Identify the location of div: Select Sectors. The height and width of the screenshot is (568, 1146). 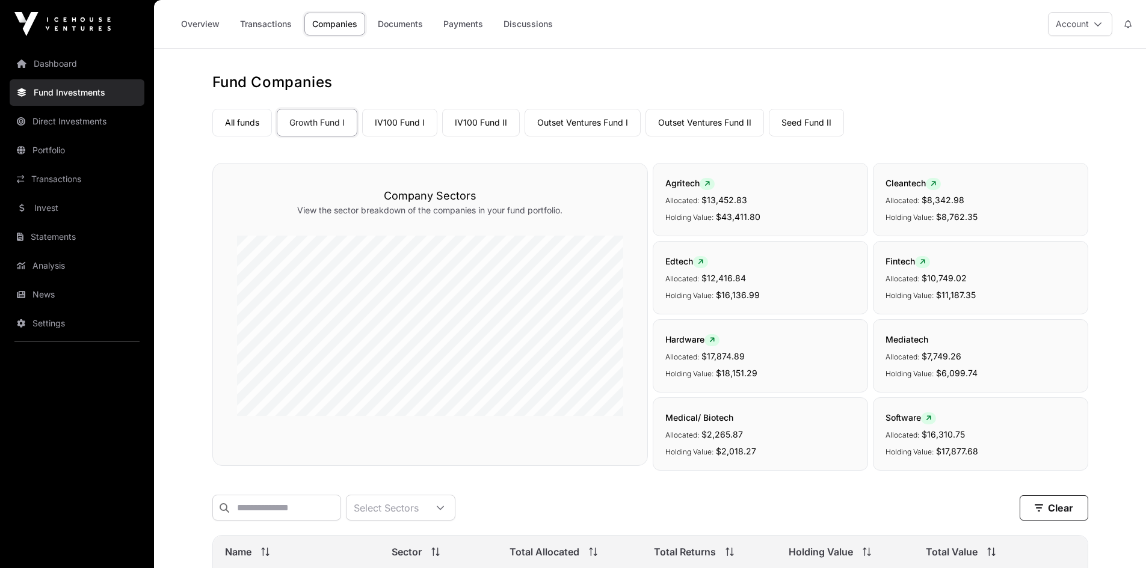
(386, 508).